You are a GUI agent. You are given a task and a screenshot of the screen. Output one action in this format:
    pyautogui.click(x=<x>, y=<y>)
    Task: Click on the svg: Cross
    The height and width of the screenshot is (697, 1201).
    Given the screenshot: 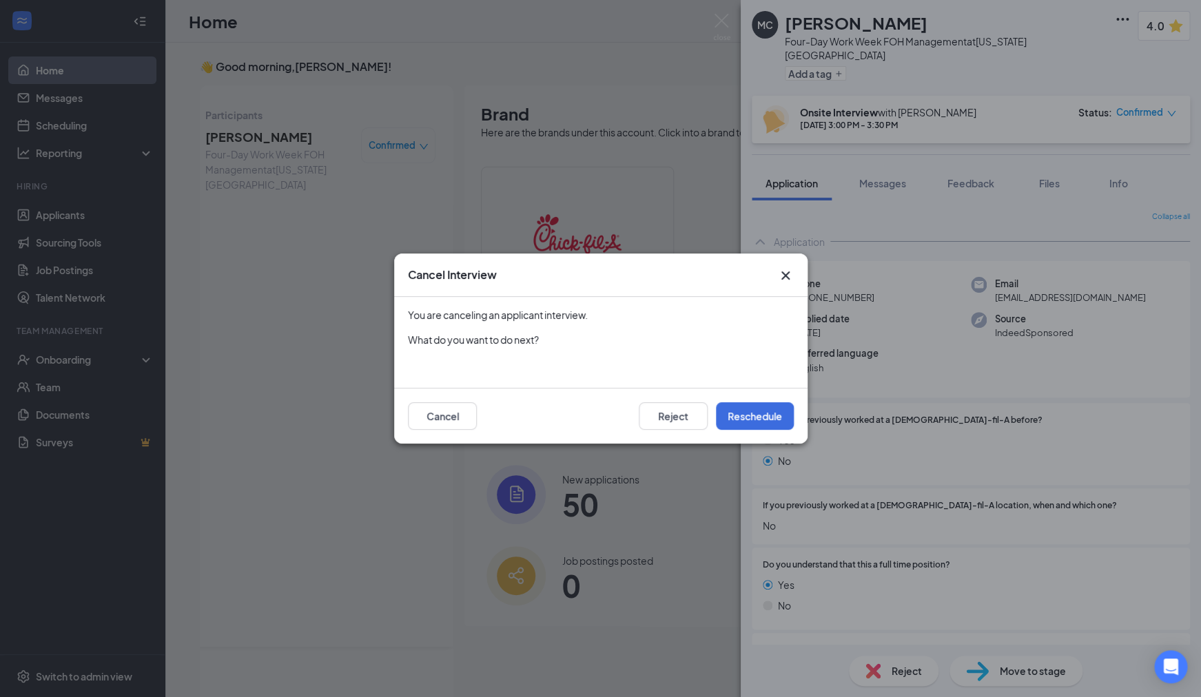 What is the action you would take?
    pyautogui.click(x=786, y=276)
    